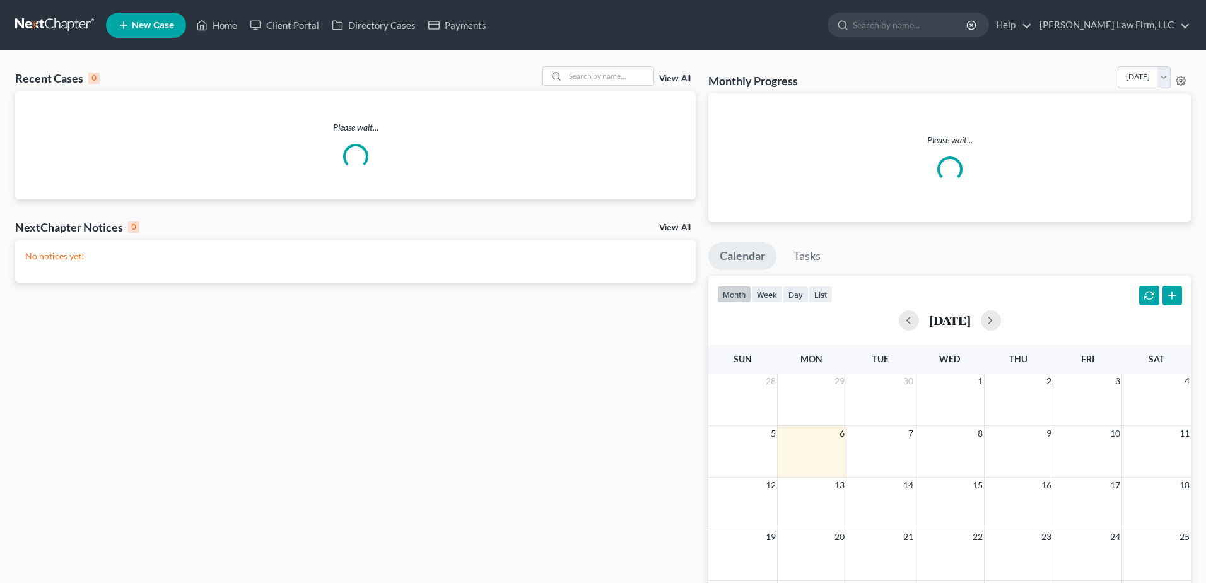  Describe the element at coordinates (57, 78) in the screenshot. I see `div: Recent Cases` at that location.